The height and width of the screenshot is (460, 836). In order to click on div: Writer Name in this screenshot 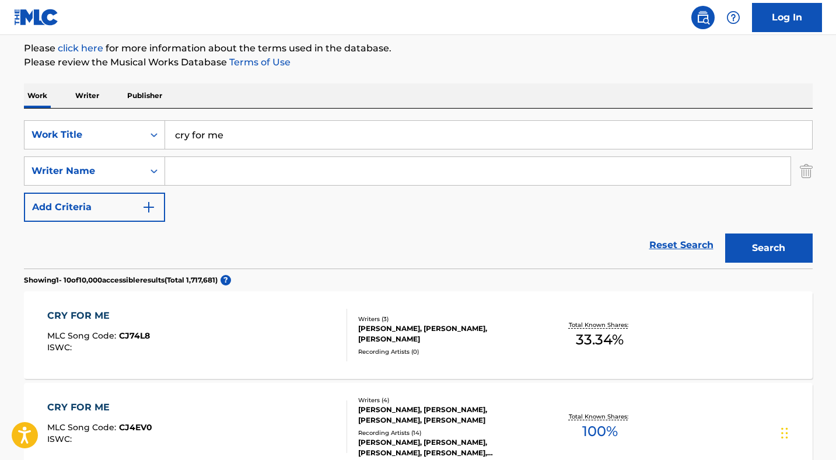, I will do `click(84, 171)`.